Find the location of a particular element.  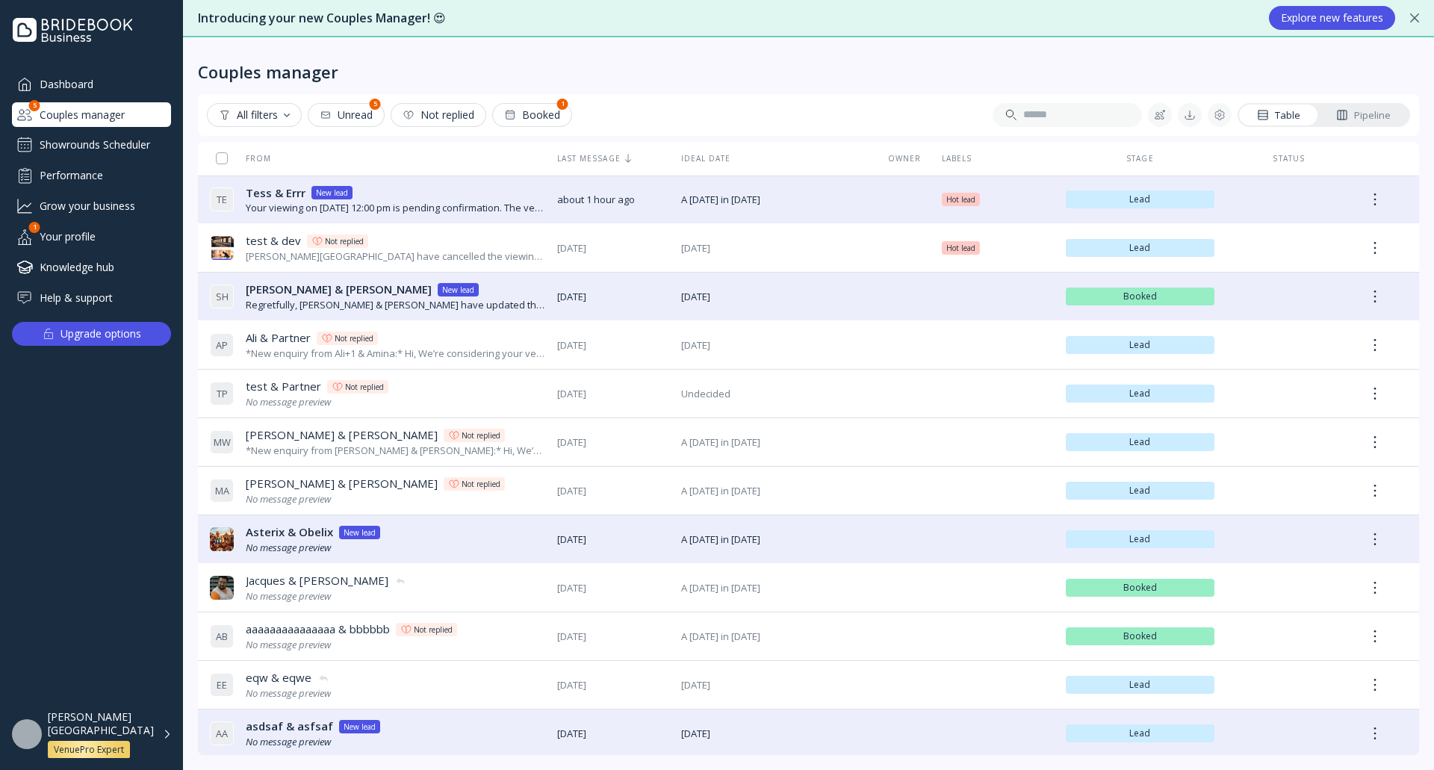

a: Couples manager5 is located at coordinates (91, 114).